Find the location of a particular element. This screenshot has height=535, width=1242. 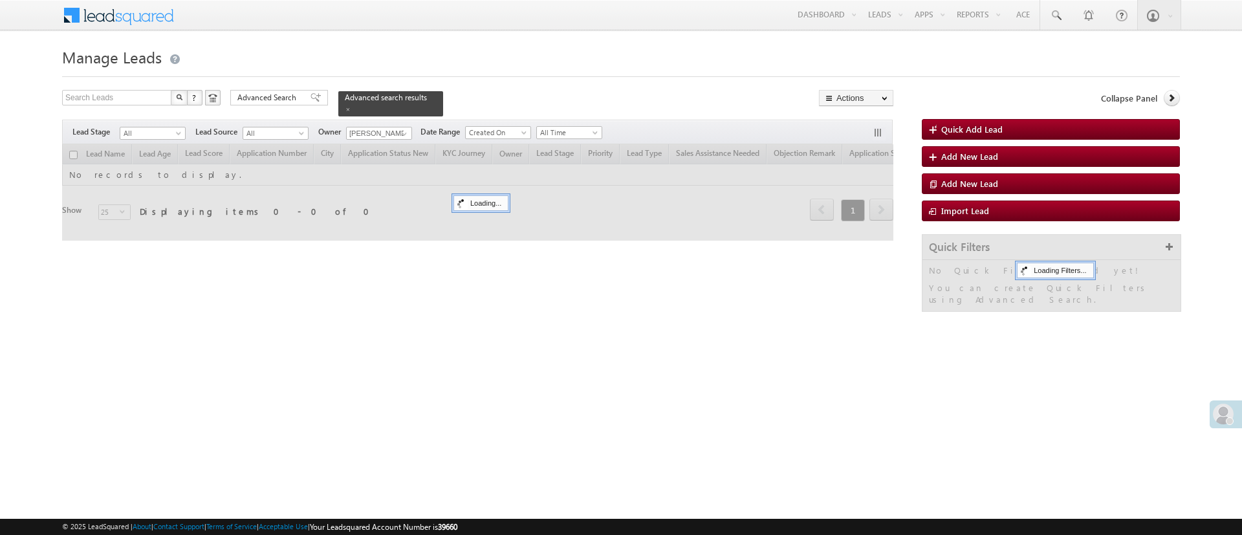

span: © 2025 LeadSquared | | | | | is located at coordinates (259, 527).